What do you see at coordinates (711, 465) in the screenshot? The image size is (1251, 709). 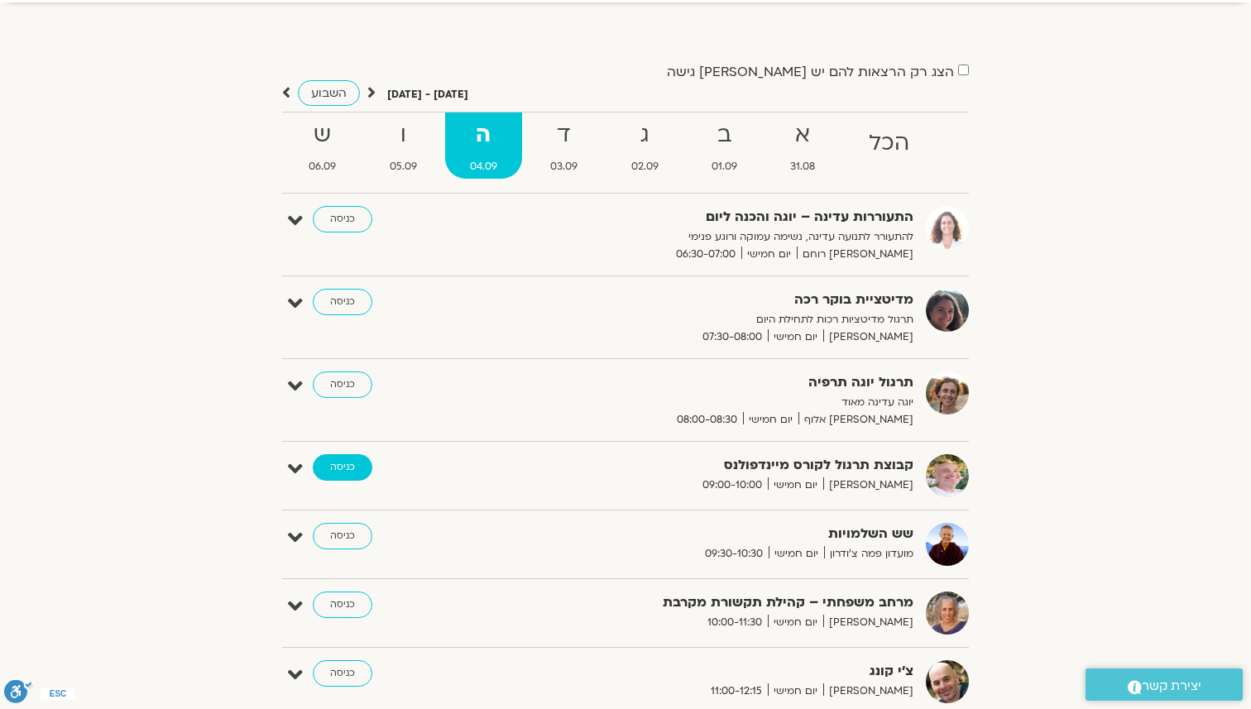 I see `strong: קבוצת תרגול לקורס מיינדפולנס` at bounding box center [711, 465].